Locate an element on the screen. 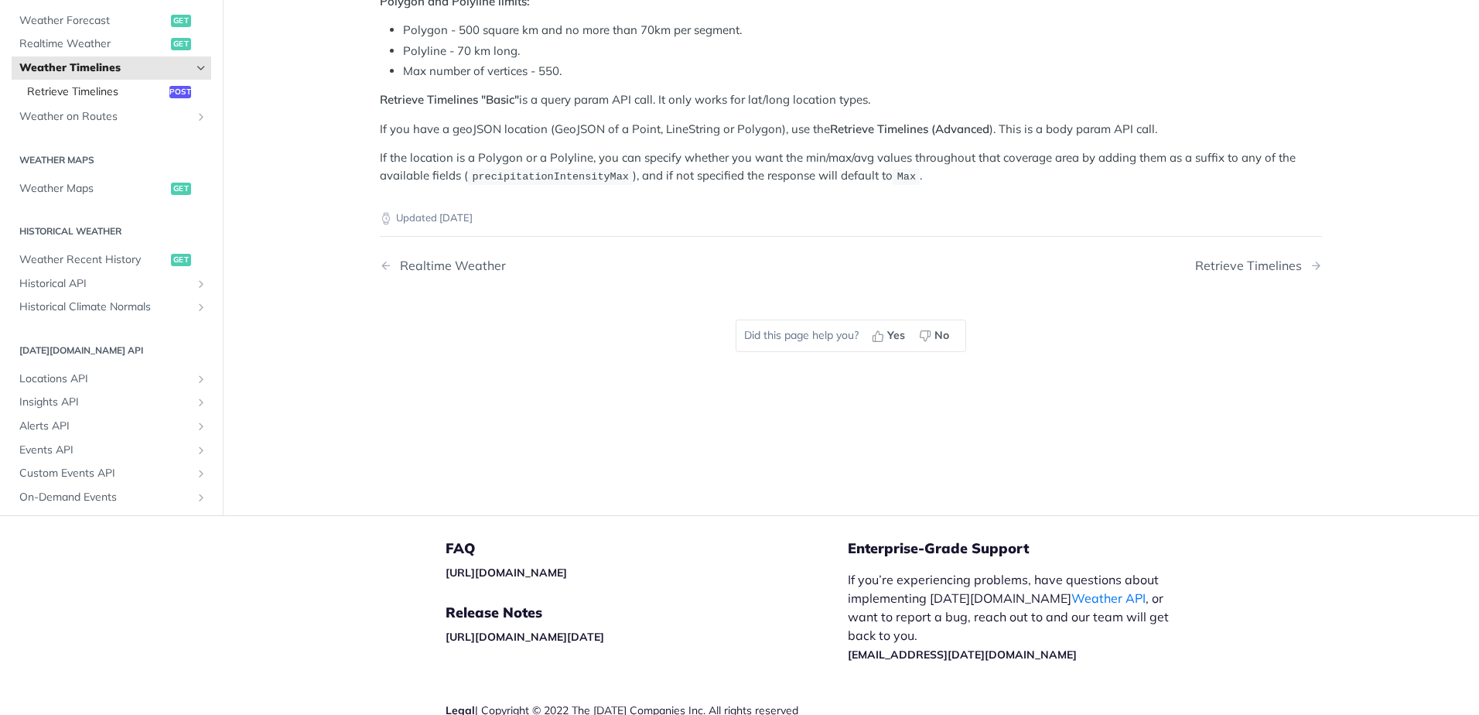  a: Historical Climate NormalsShow subpages for Historical Climate Normals is located at coordinates (111, 307).